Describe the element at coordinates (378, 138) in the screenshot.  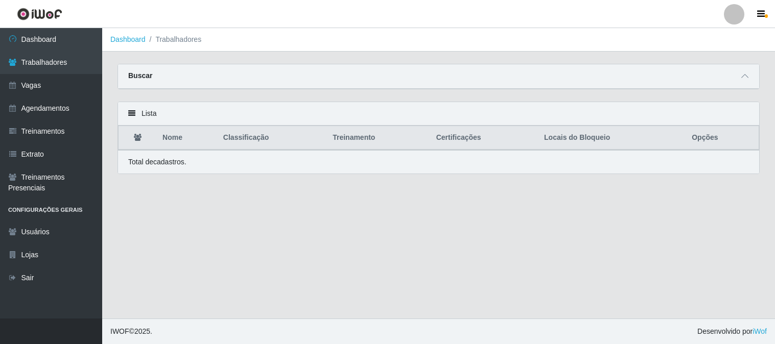
I see `th: Treinamento` at that location.